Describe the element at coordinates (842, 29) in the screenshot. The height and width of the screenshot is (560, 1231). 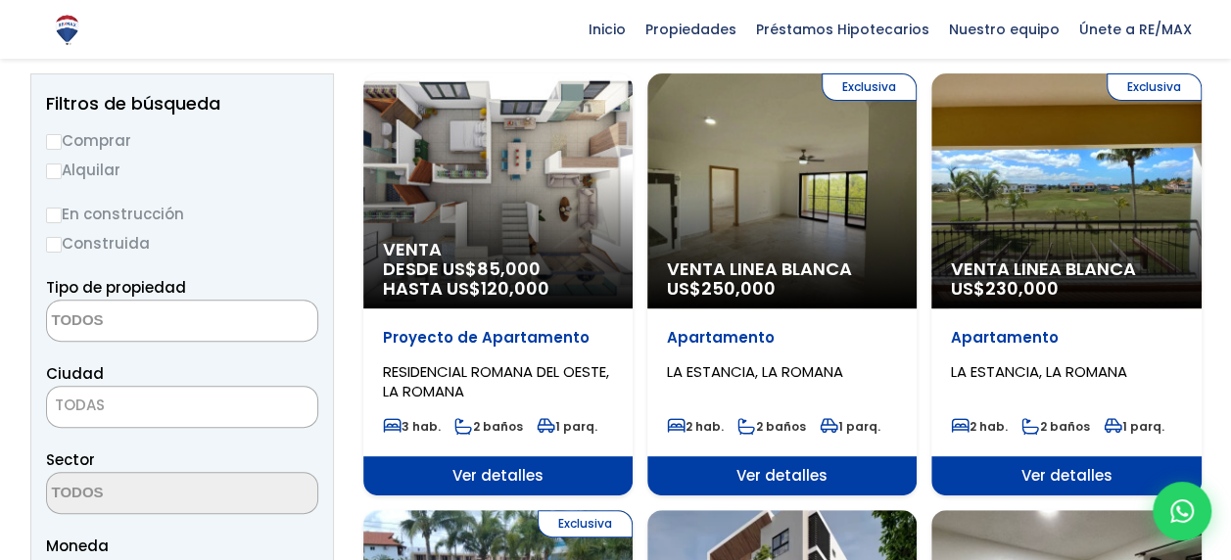
I see `span: Préstamos Hipotecarios` at that location.